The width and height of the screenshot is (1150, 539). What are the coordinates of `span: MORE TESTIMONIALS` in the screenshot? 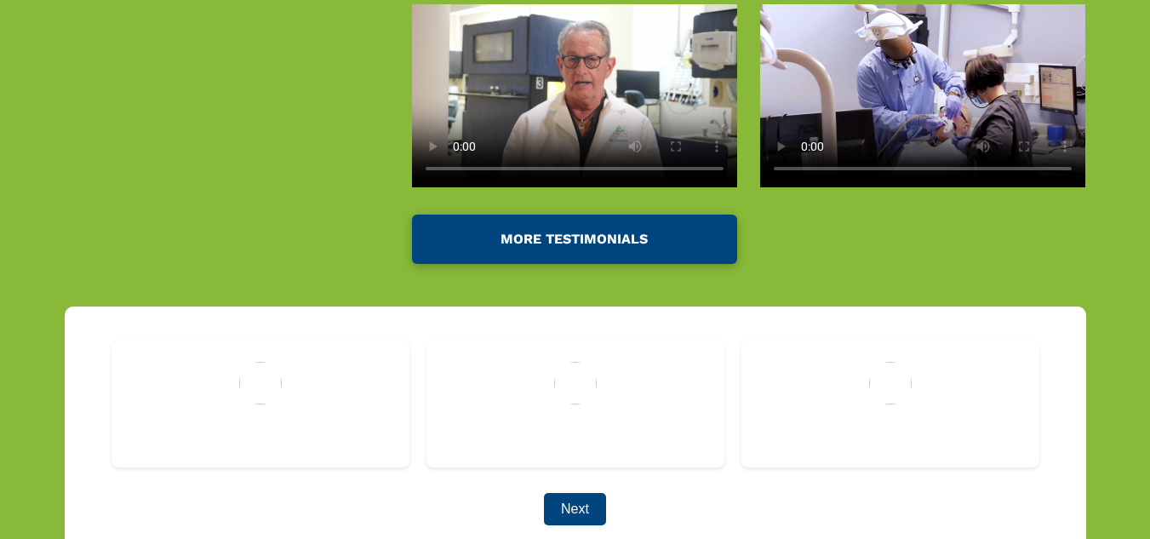 It's located at (574, 238).